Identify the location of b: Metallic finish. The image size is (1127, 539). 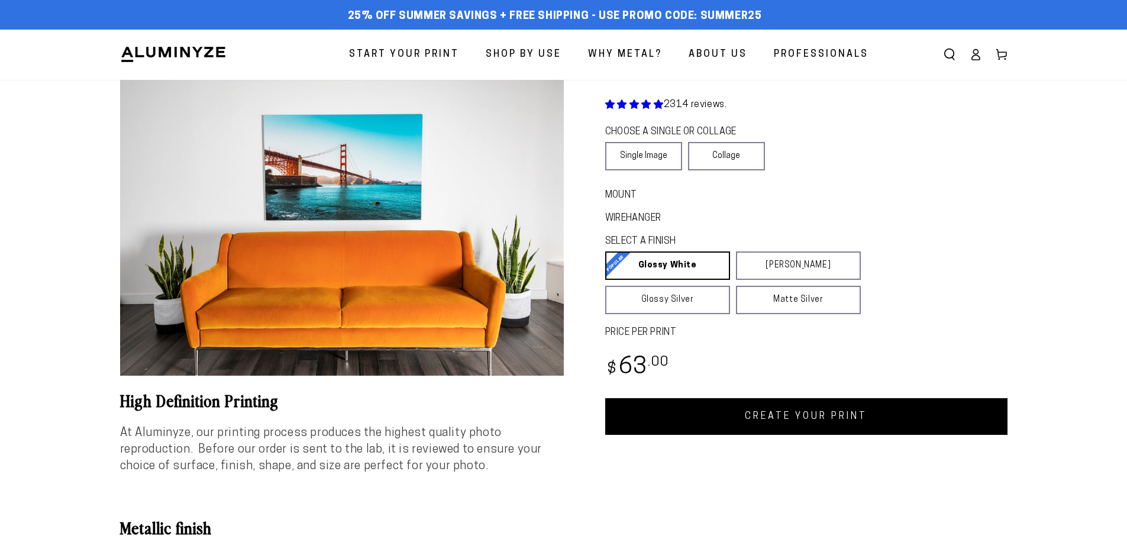
(166, 527).